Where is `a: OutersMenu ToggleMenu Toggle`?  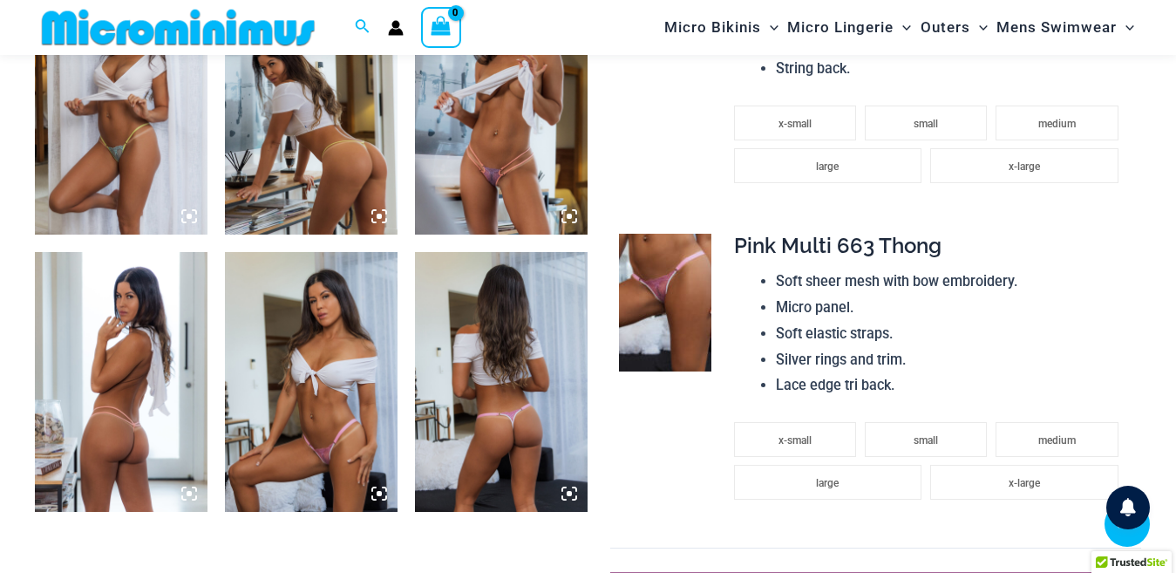 a: OutersMenu ToggleMenu Toggle is located at coordinates (953, 27).